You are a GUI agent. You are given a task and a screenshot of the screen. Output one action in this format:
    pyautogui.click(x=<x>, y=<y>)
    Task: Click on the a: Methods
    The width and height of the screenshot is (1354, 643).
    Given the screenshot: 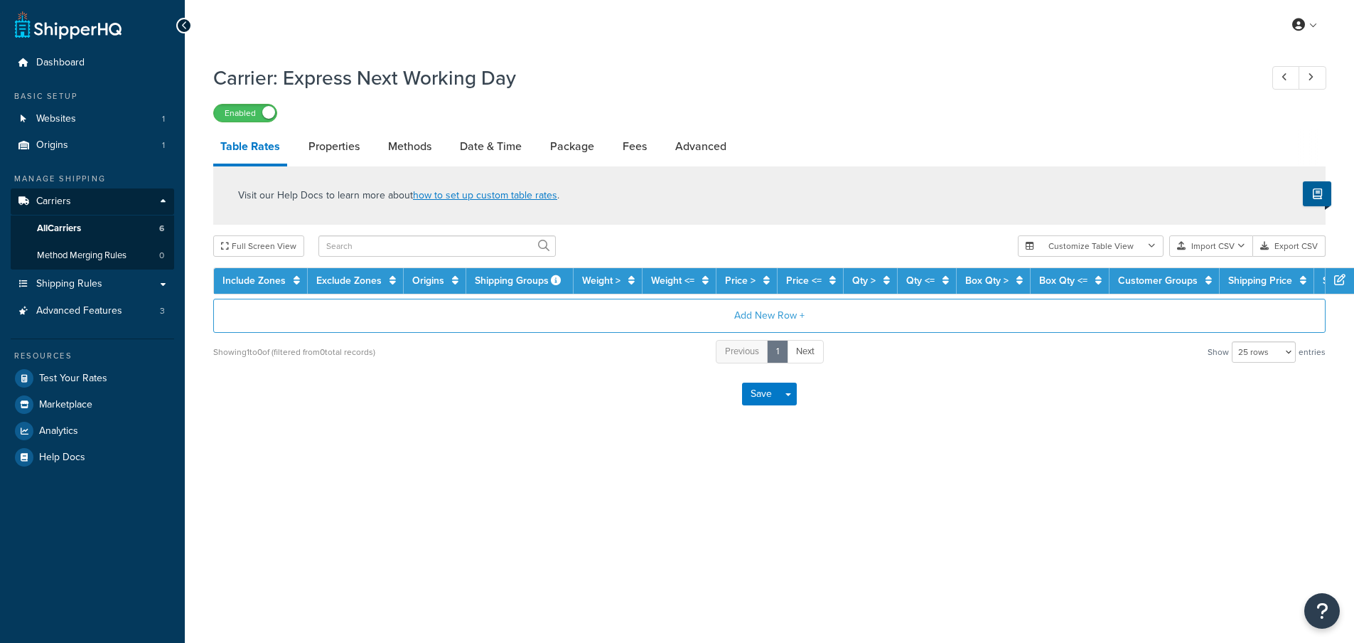 What is the action you would take?
    pyautogui.click(x=409, y=146)
    